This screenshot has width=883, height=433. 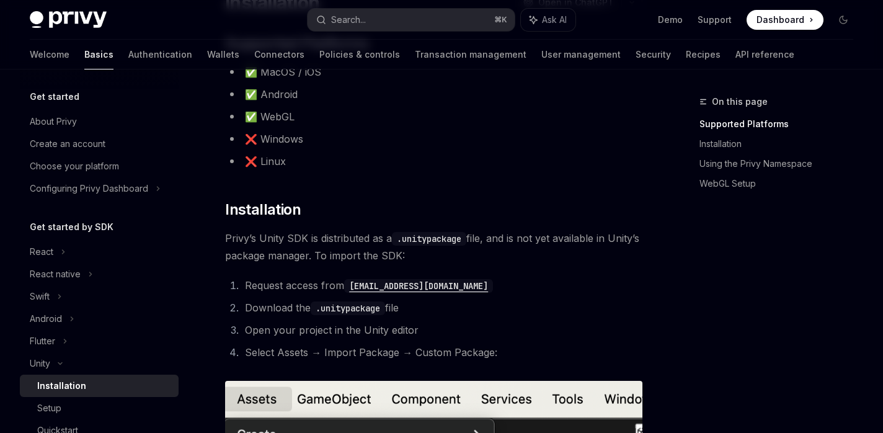 I want to click on img: dark logo, so click(x=68, y=20).